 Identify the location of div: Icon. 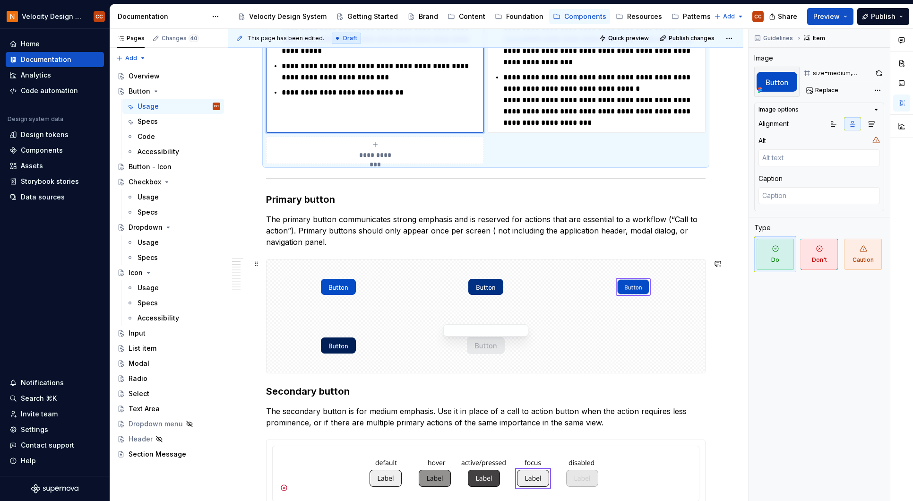
(136, 273).